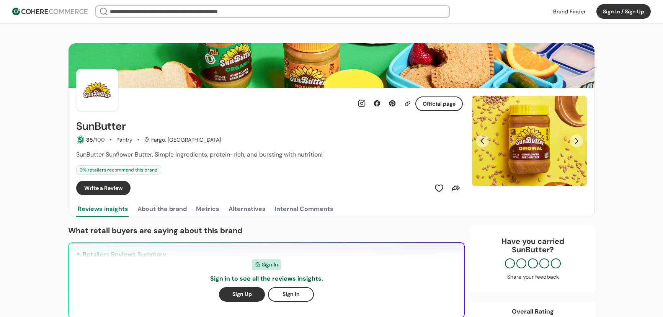 This screenshot has height=317, width=663. I want to click on button: Sign In / Sign Up, so click(623, 11).